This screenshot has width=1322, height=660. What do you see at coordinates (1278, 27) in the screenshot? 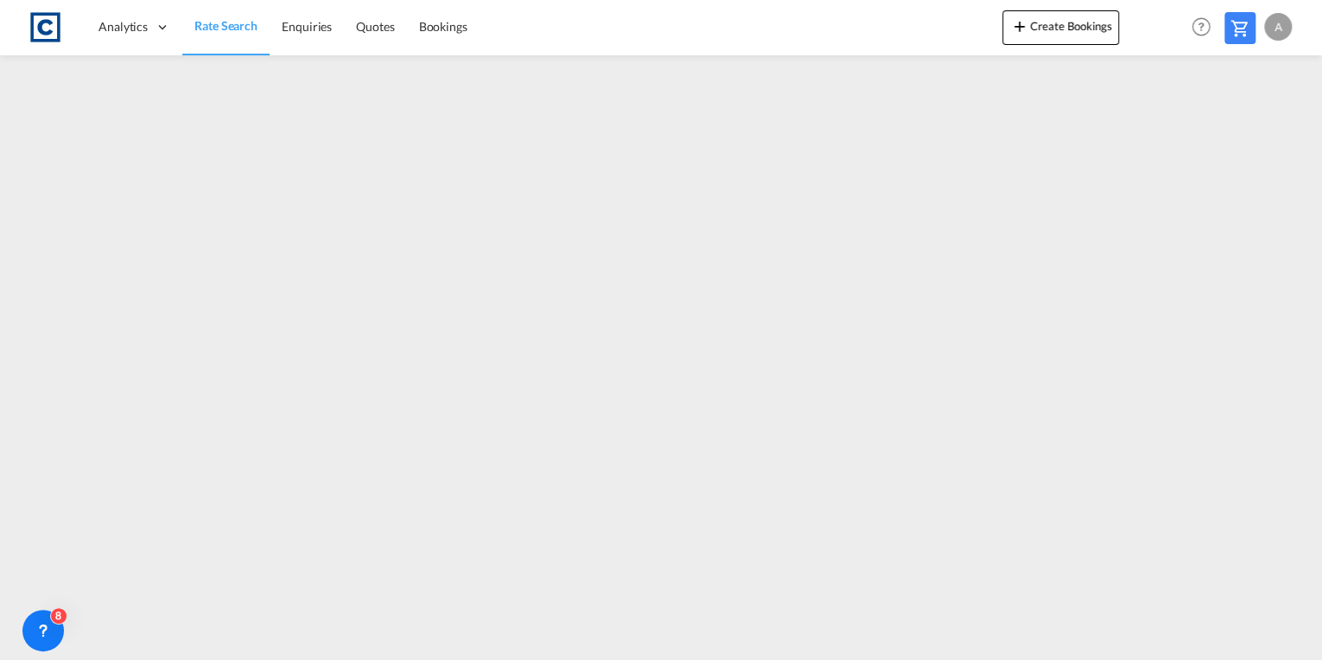
I see `div: A` at bounding box center [1278, 27].